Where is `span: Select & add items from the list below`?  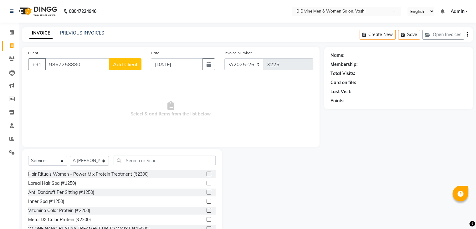
span: Select & add items from the list below is located at coordinates (171, 109).